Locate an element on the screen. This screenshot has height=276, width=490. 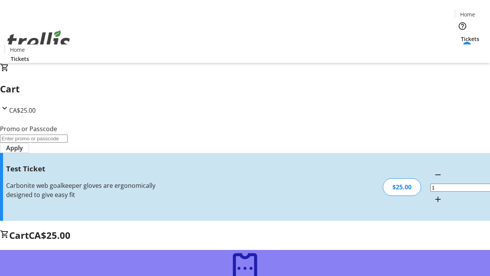
button: Help is located at coordinates (463, 26).